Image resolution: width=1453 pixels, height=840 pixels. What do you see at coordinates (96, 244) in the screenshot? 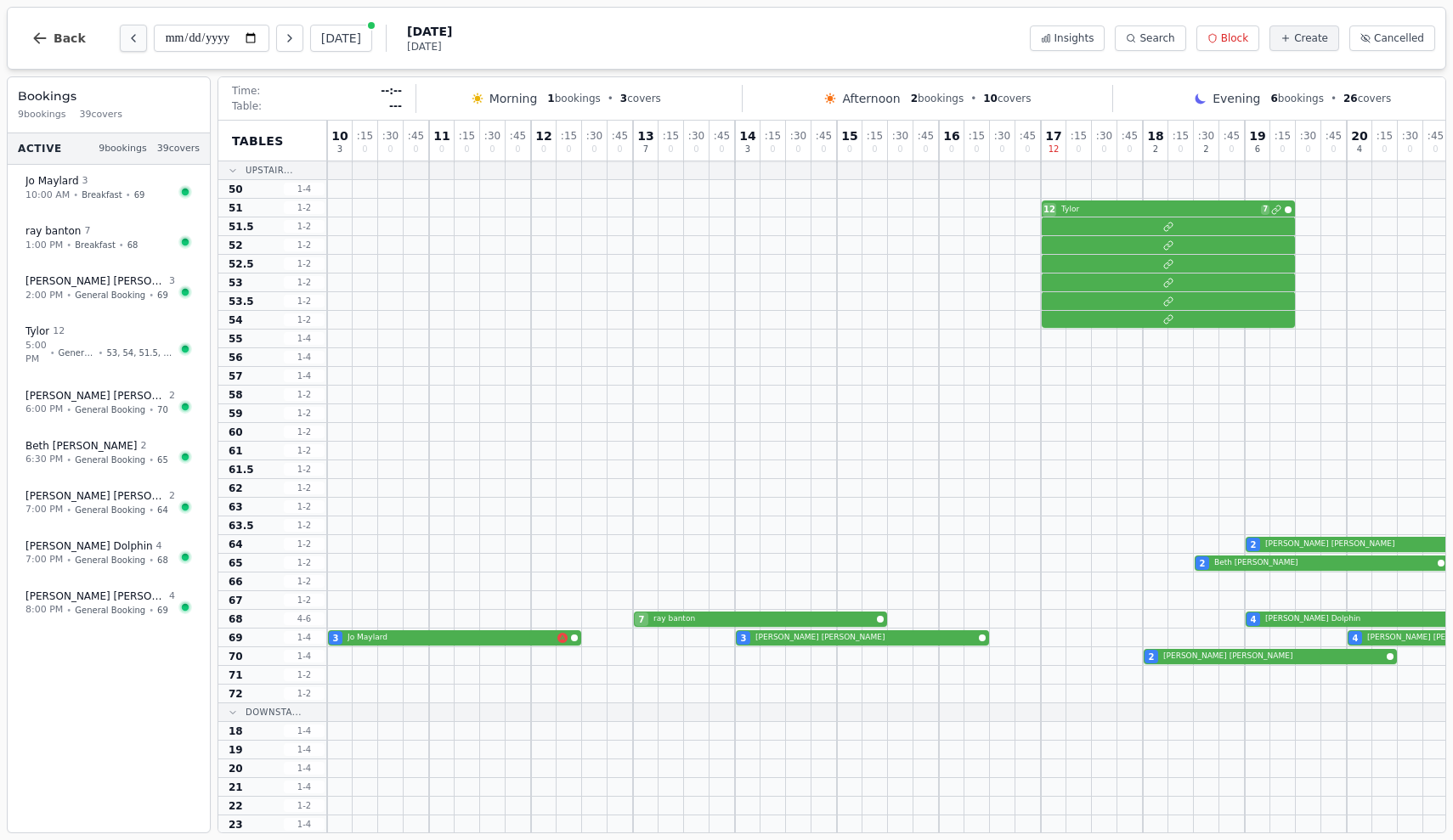
I see `span: Breakfast` at bounding box center [96, 244].